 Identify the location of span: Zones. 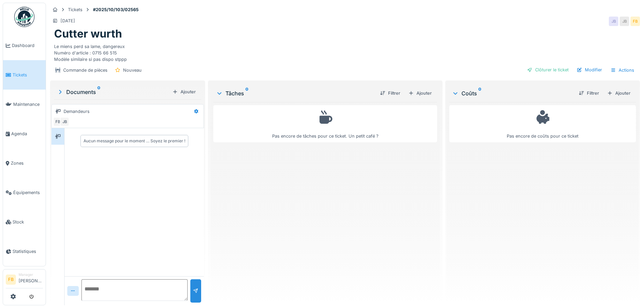
(27, 163).